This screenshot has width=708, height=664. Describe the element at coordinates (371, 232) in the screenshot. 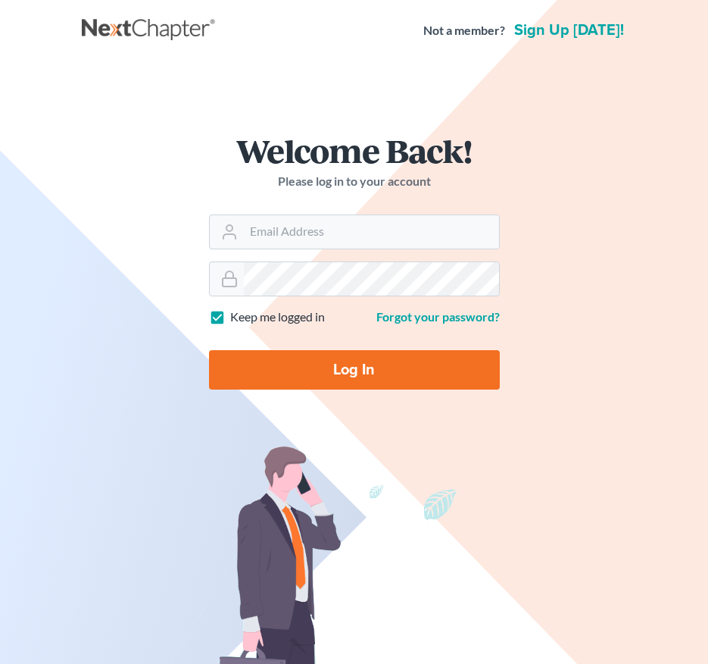

I see `input: Email Address` at that location.